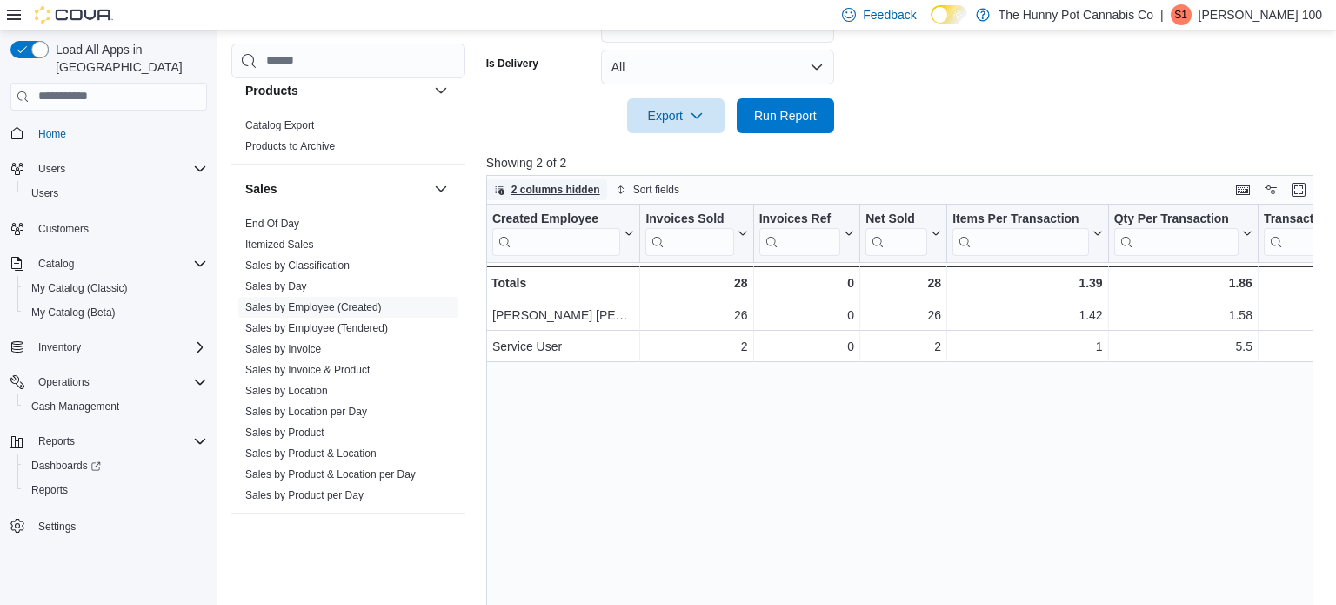  Describe the element at coordinates (903, 315) in the screenshot. I see `div: 26` at that location.